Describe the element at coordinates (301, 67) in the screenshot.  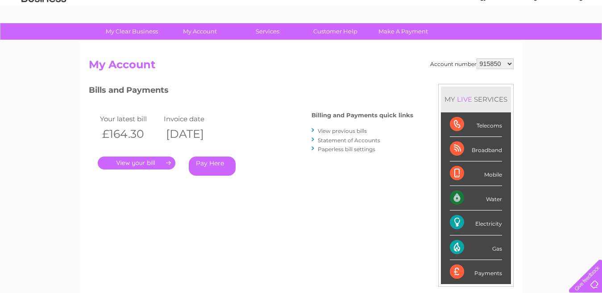
I see `h2: My Account` at that location.